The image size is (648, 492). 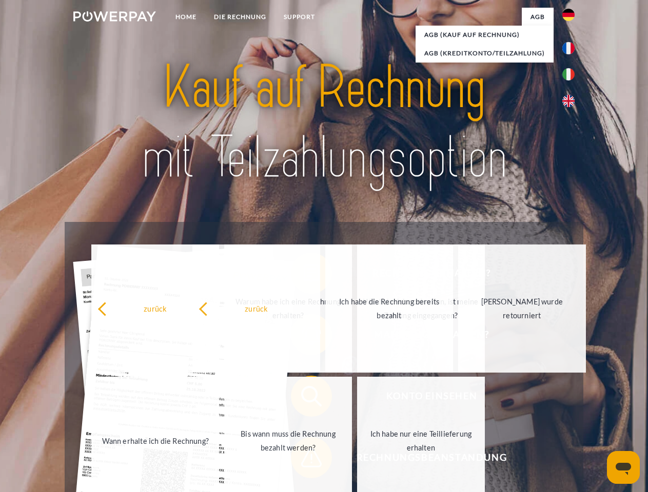 I want to click on img: en, so click(x=568, y=101).